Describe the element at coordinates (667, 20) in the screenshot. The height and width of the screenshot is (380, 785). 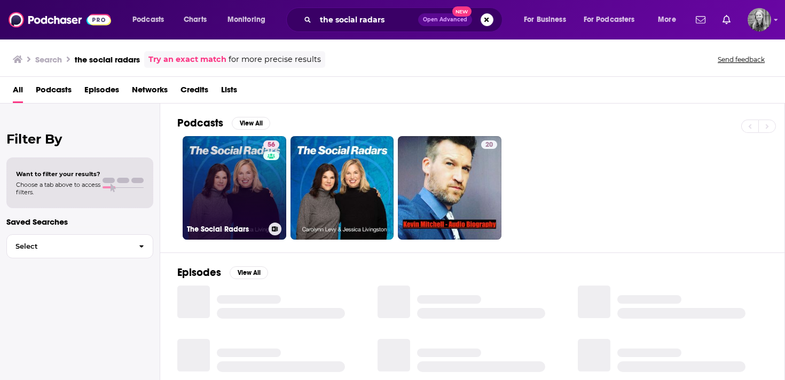
I see `span: More` at that location.